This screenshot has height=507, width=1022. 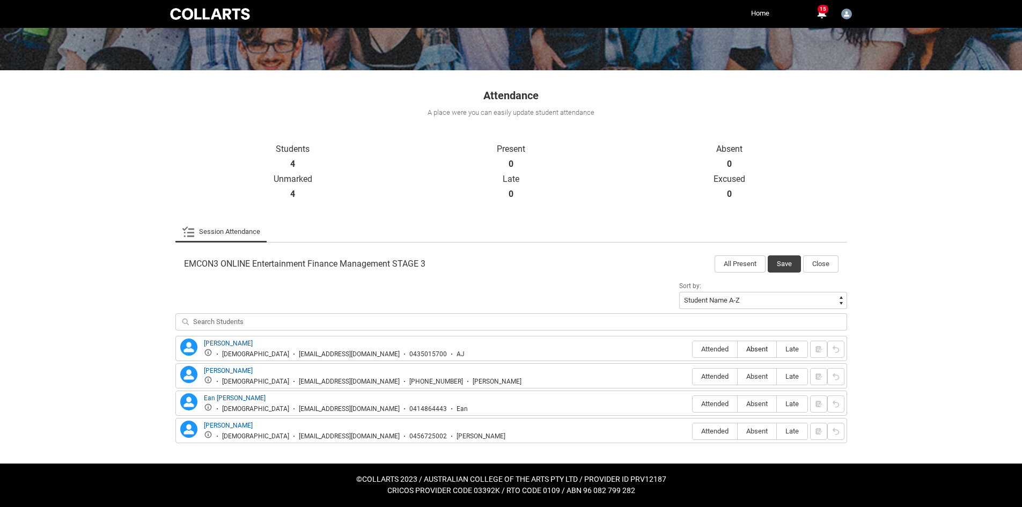 I want to click on div: 0435015700, so click(x=428, y=354).